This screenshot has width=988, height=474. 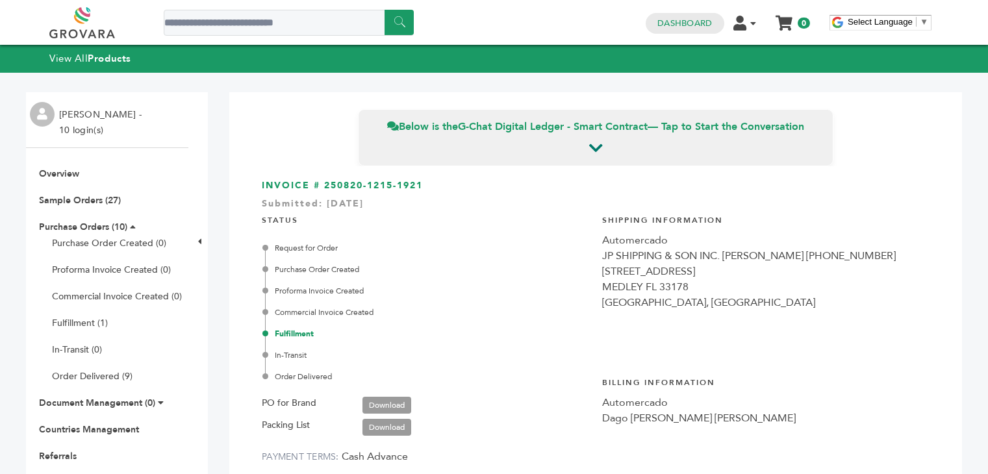 I want to click on a: Purchase Orders (10), so click(x=83, y=227).